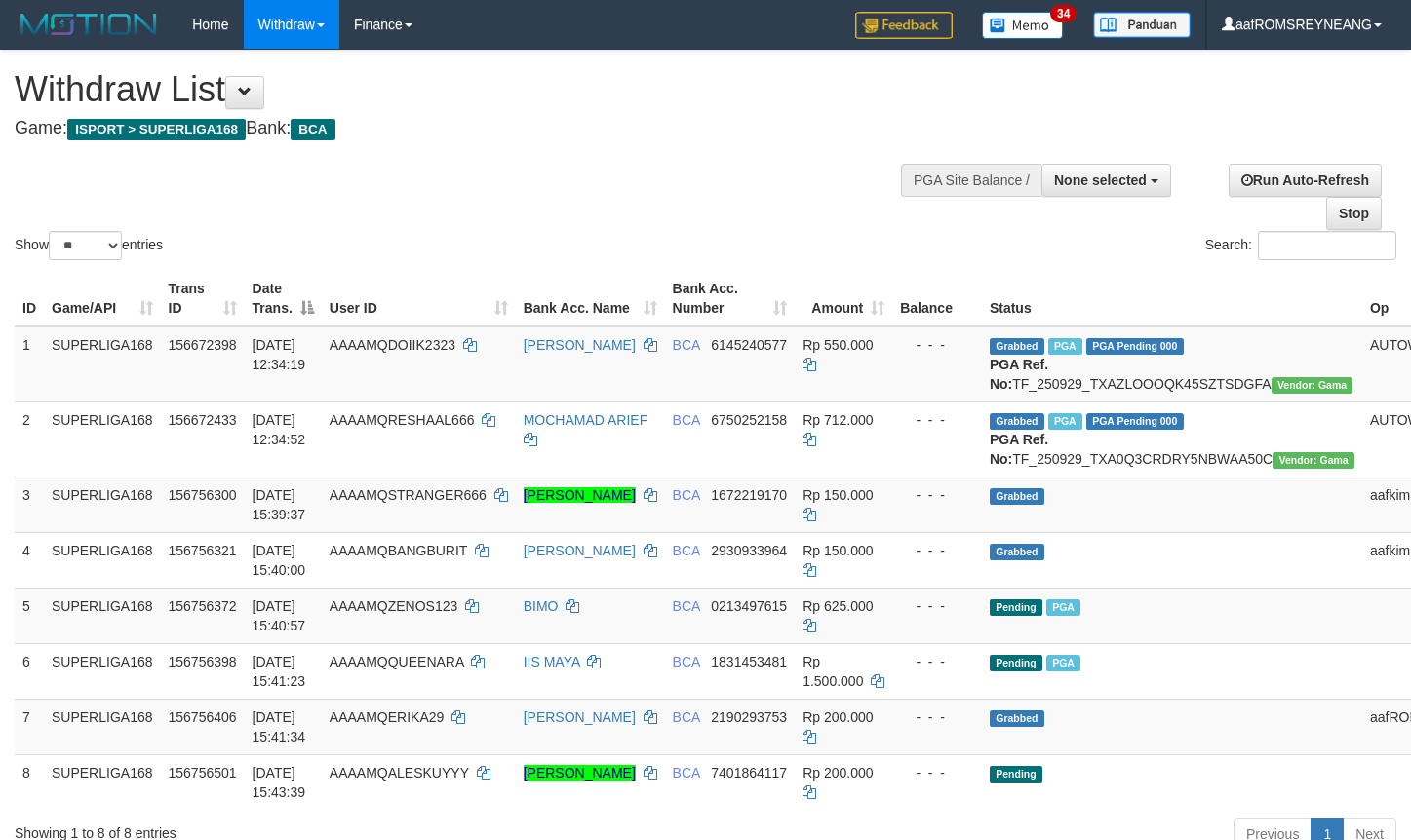  I want to click on span: AAAAMQRESHAAL666, so click(402, 420).